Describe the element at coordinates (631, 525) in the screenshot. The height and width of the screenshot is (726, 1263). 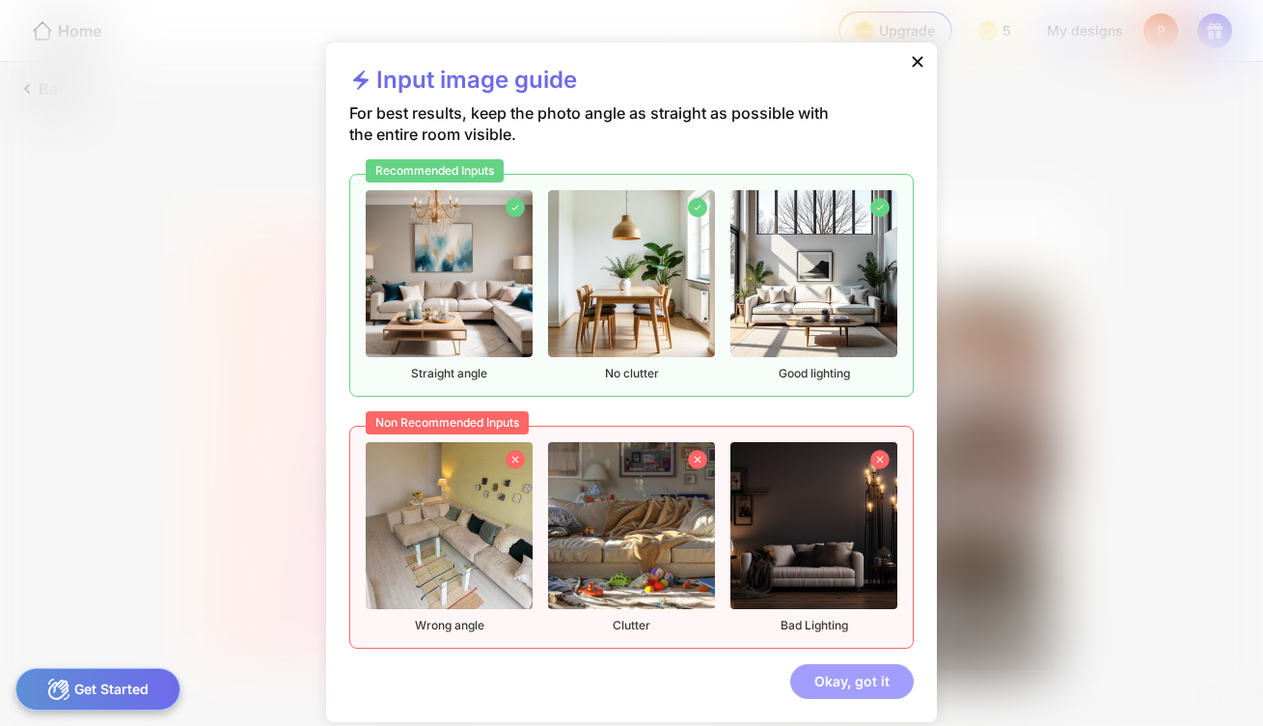
I see `img: nonrecommendedImageFurnished2.png` at that location.